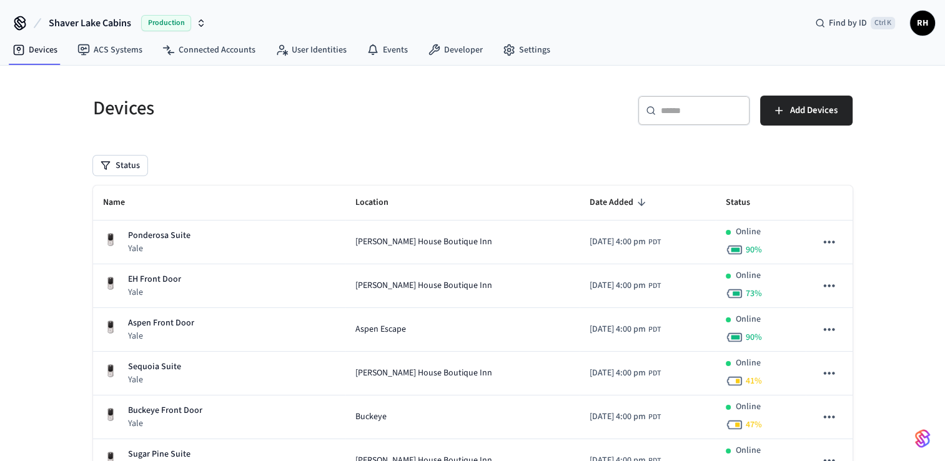 Image resolution: width=945 pixels, height=461 pixels. I want to click on h5: Devices, so click(279, 108).